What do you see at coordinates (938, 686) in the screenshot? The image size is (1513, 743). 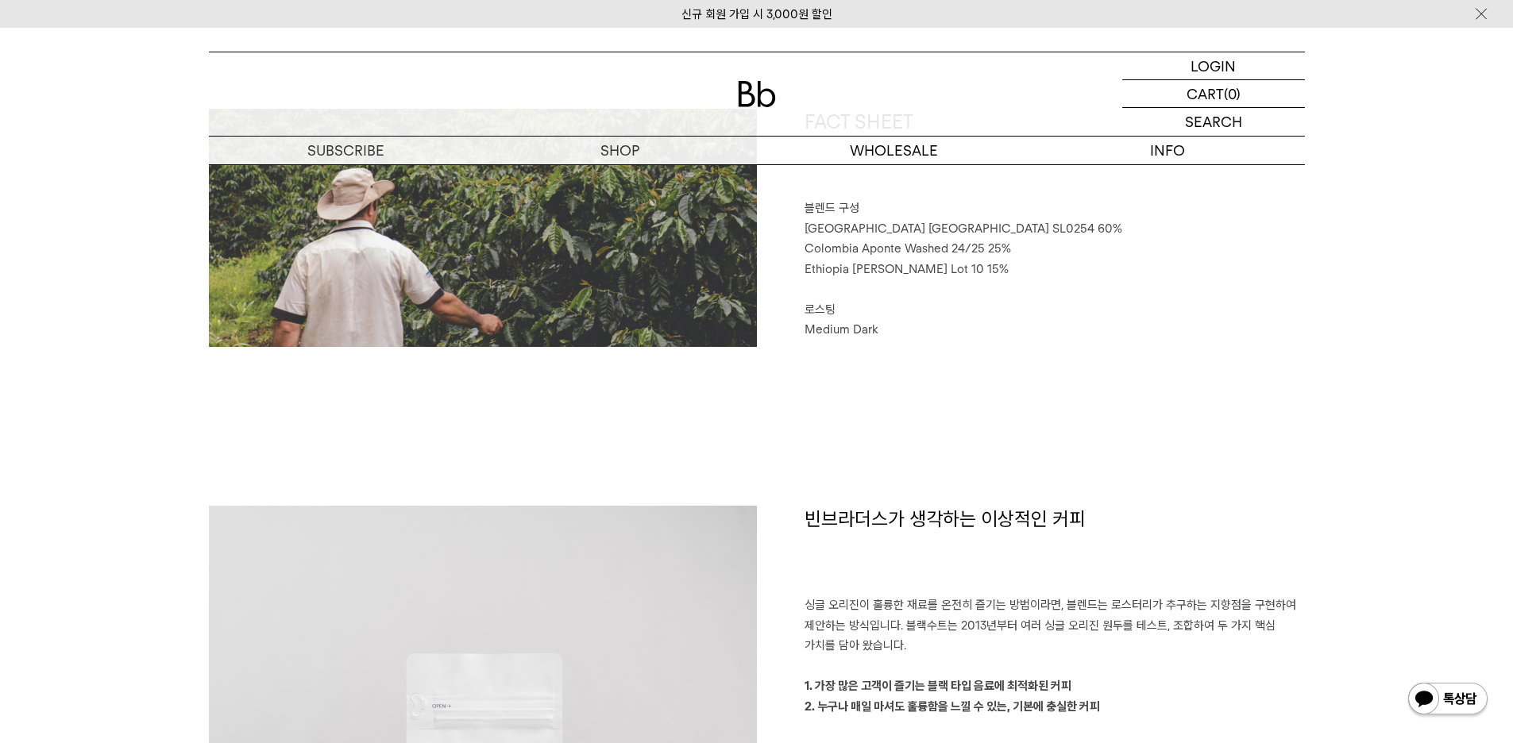 I see `strong: 1. 가장 많은 고객이 즐기는 블랙 타입 음료에 최적화된 커피` at bounding box center [938, 686].